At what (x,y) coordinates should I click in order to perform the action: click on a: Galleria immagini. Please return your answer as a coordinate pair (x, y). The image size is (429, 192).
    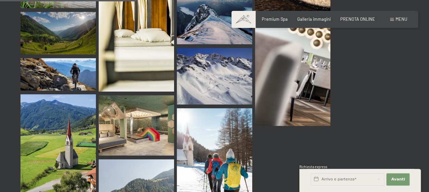
    Looking at the image, I should click on (314, 19).